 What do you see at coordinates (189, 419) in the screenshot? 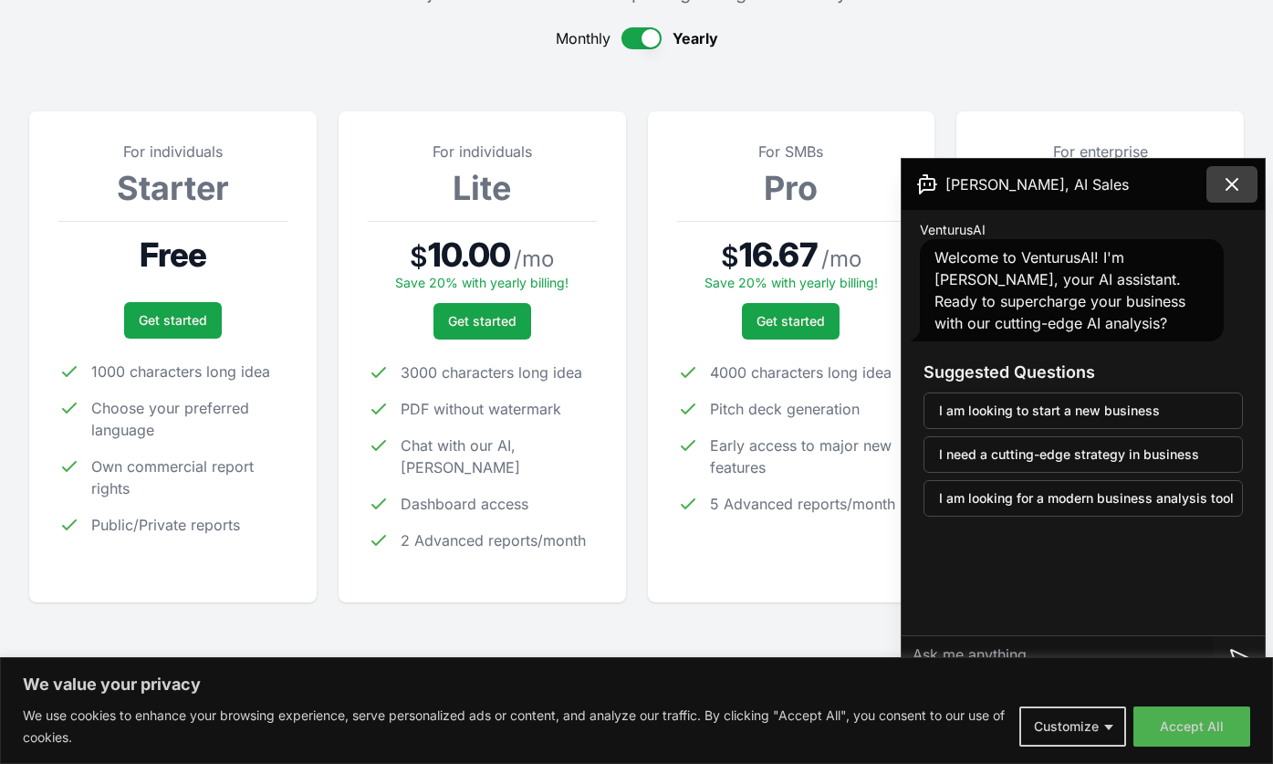
I see `span: Choose your preferred language` at bounding box center [189, 419].